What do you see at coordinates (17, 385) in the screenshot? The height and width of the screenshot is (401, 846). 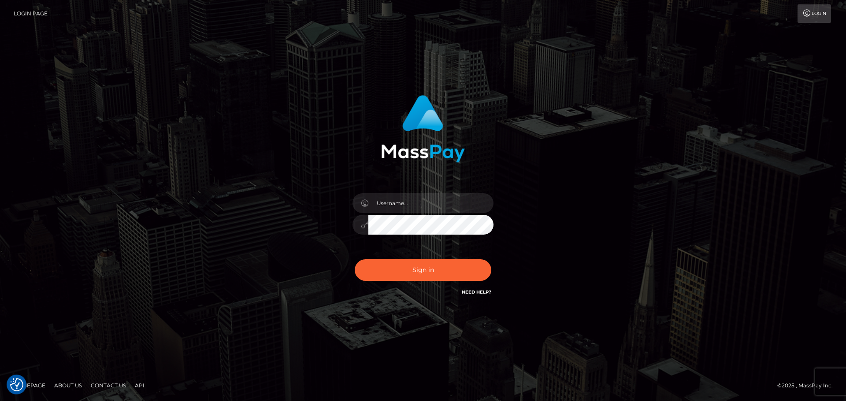 I see `img: Revisit consent button` at bounding box center [17, 385].